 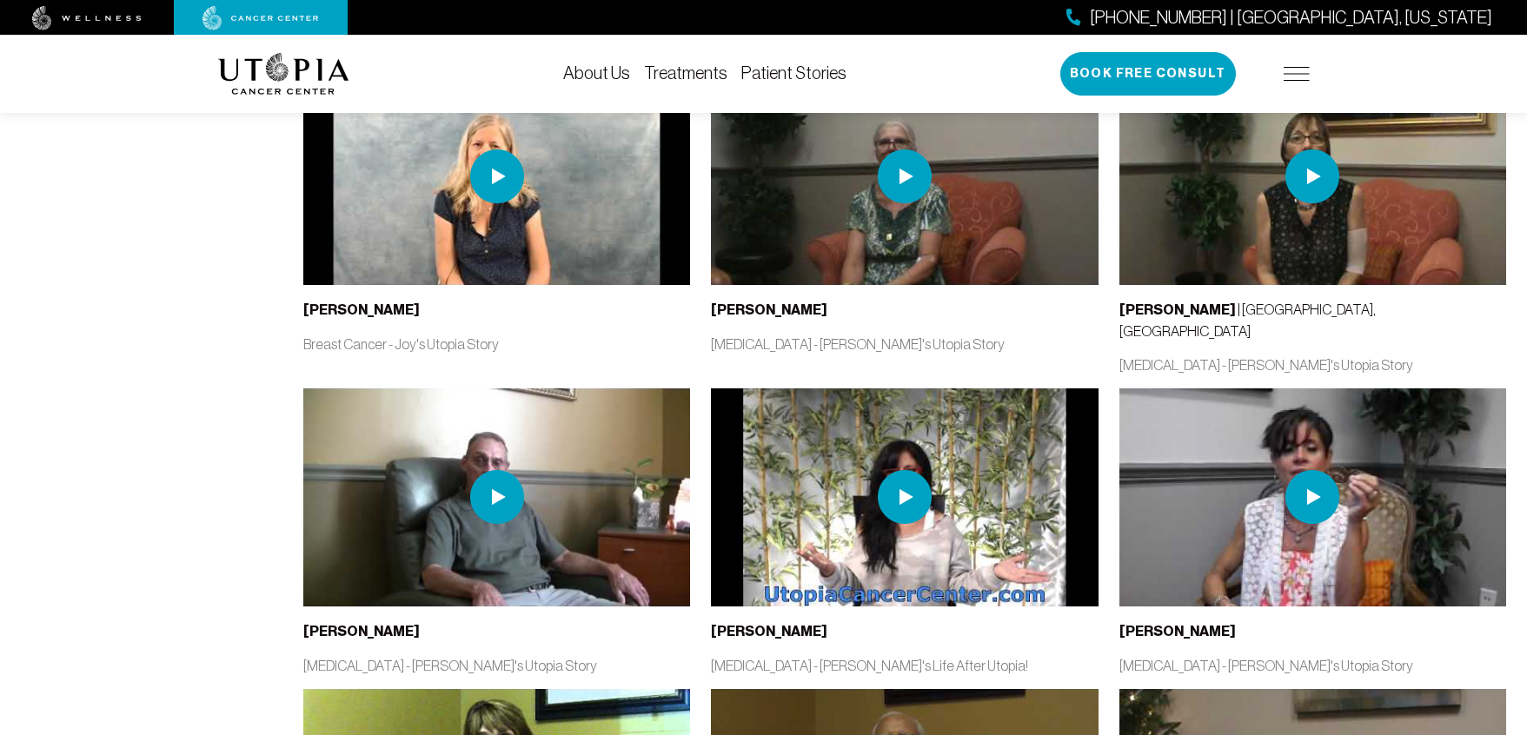 What do you see at coordinates (1297, 74) in the screenshot?
I see `img: icon-hamburger` at bounding box center [1297, 74].